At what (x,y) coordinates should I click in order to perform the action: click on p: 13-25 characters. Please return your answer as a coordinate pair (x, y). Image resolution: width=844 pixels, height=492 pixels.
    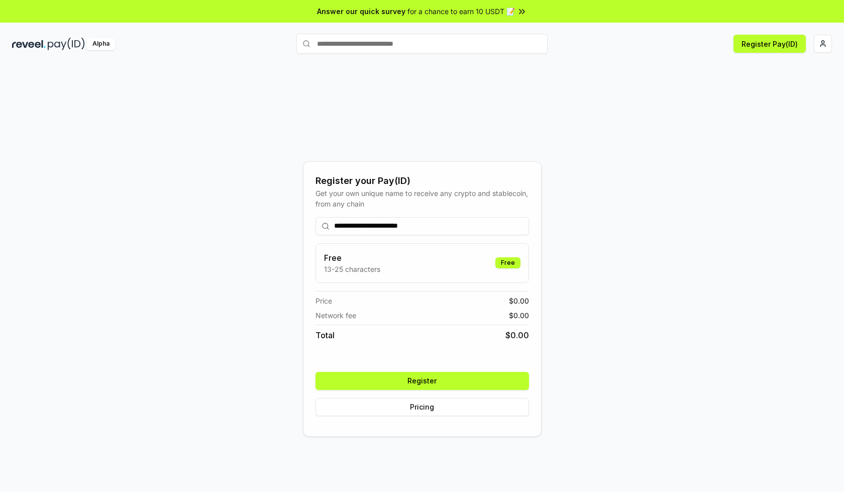
    Looking at the image, I should click on (352, 269).